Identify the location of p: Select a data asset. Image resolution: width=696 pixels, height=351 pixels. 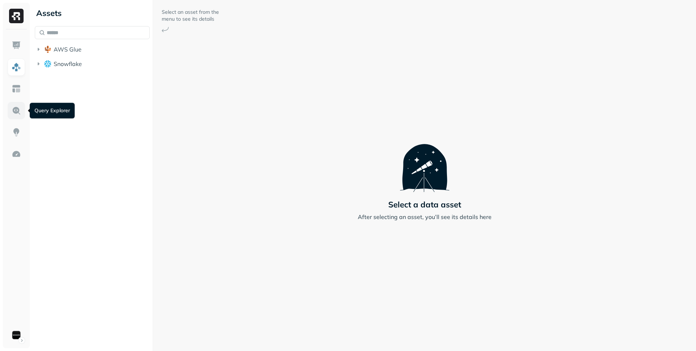
(424, 204).